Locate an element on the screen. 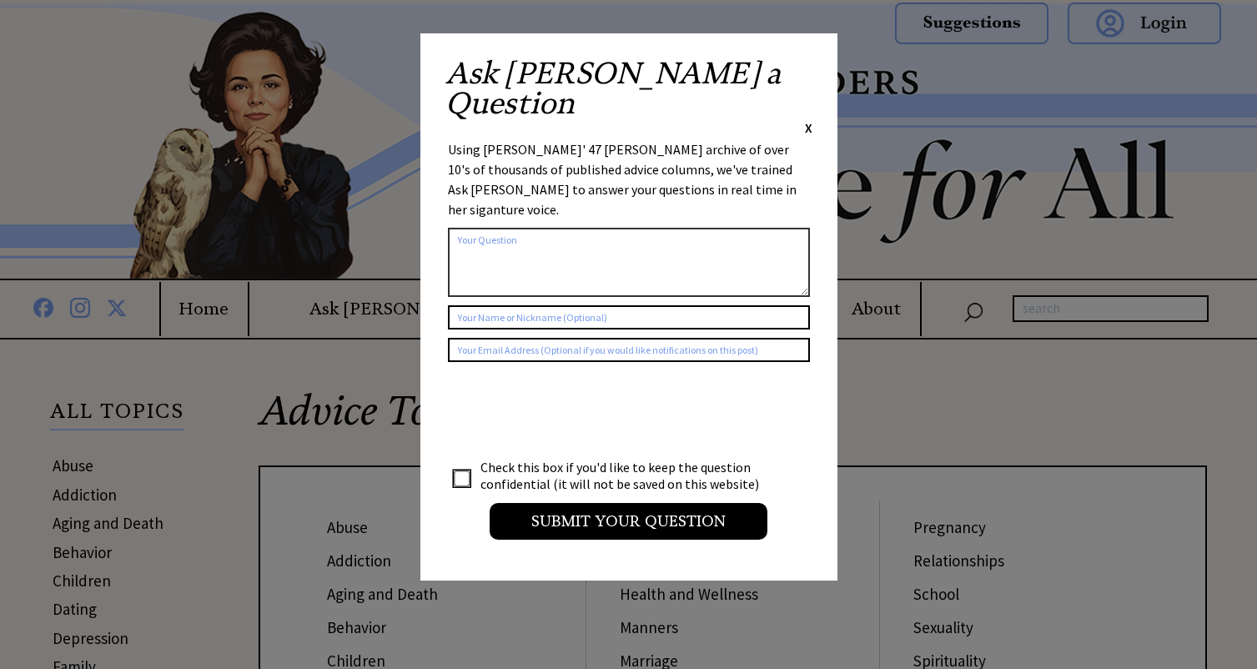  input: Your Email Address (Optional if you would like notifications on this post) is located at coordinates (629, 350).